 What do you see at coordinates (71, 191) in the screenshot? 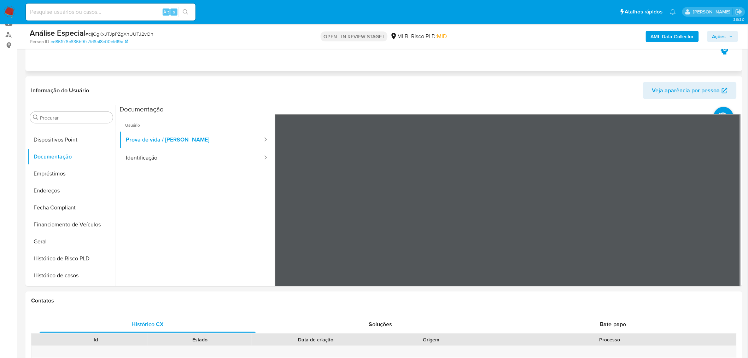
I see `button: Endereços` at bounding box center [71, 191].